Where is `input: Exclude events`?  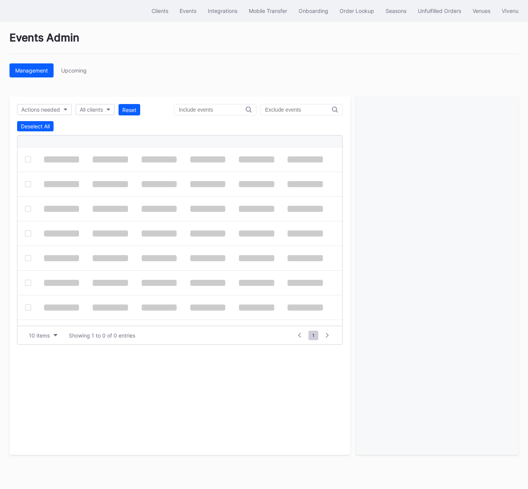
input: Exclude events is located at coordinates (298, 110).